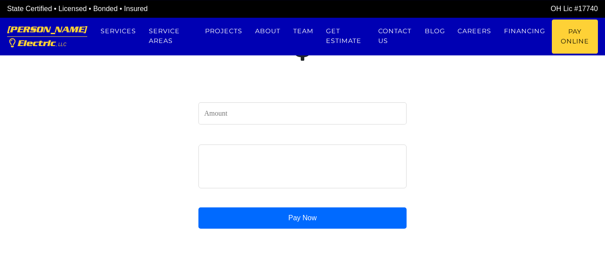 This screenshot has width=605, height=269. I want to click on span: , LLC, so click(61, 44).